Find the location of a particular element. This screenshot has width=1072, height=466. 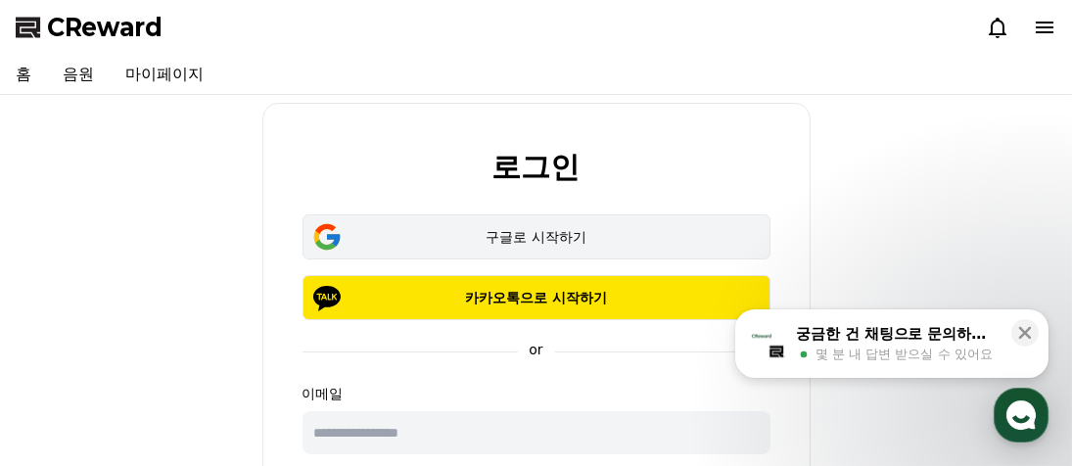

a: 음원 is located at coordinates (78, 74).